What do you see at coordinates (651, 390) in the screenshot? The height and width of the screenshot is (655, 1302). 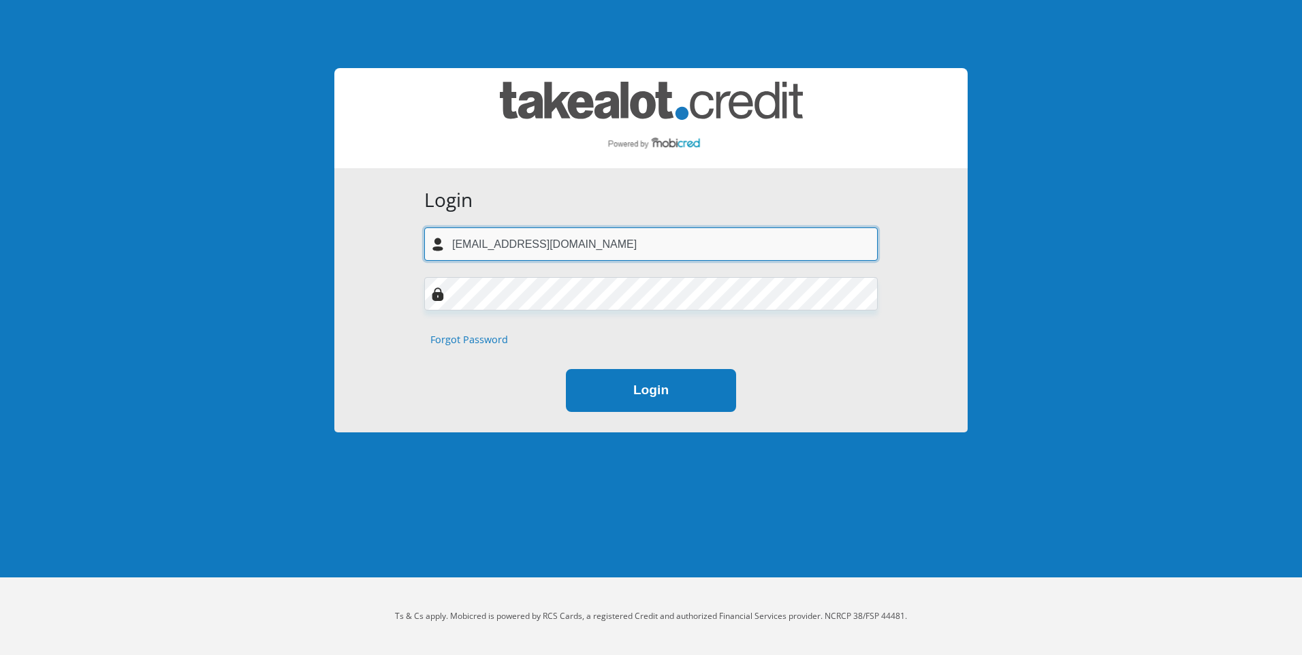 I see `button: Login` at bounding box center [651, 390].